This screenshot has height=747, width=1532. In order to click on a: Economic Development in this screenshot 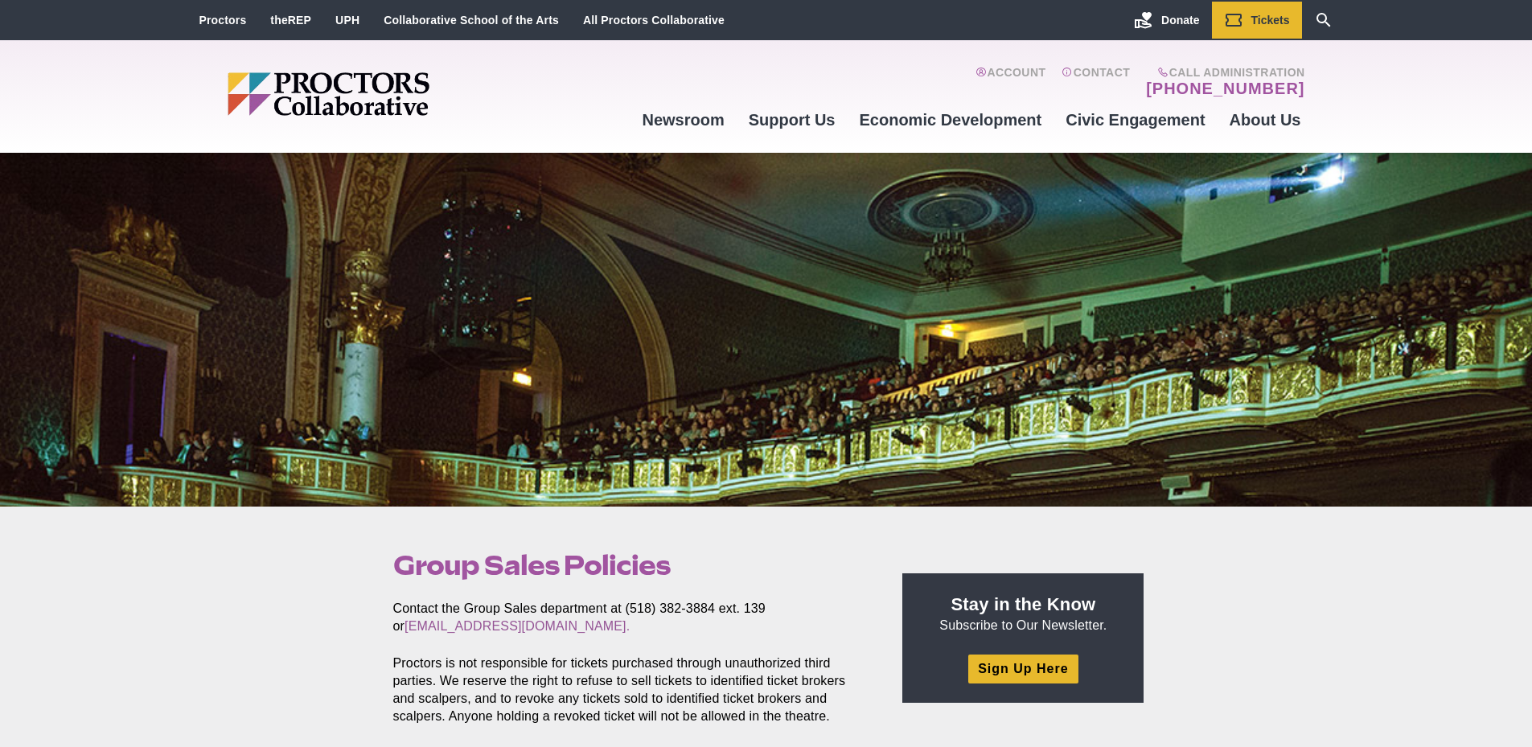, I will do `click(950, 120)`.